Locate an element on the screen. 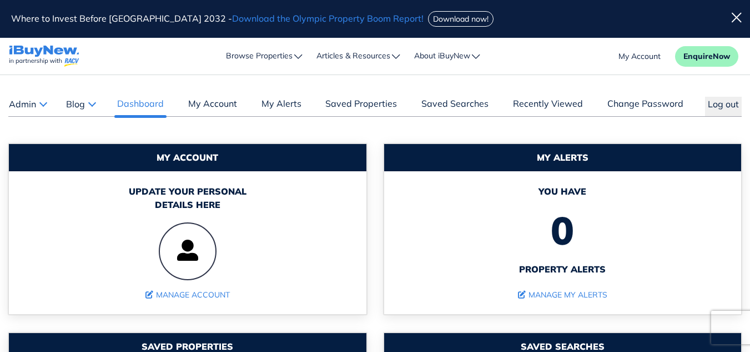  button: Admin is located at coordinates (27, 104).